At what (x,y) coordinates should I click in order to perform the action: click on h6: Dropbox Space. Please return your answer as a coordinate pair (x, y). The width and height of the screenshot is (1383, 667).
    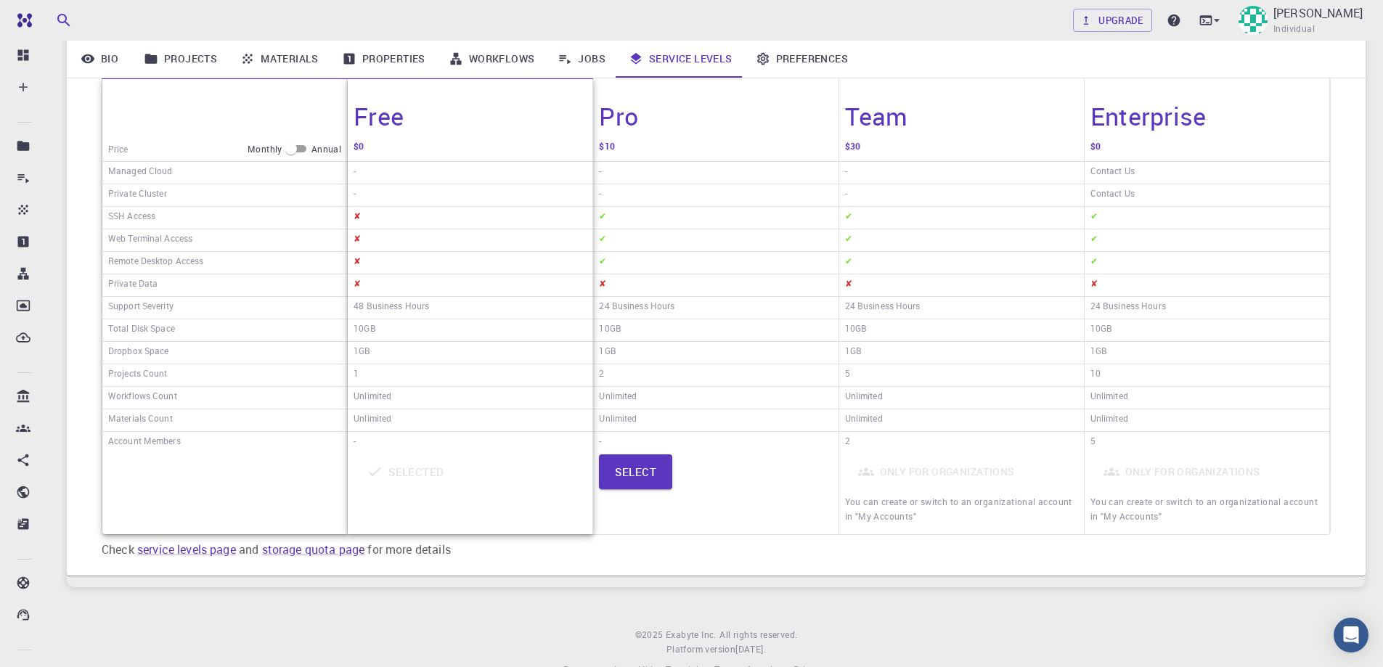
    Looking at the image, I should click on (138, 353).